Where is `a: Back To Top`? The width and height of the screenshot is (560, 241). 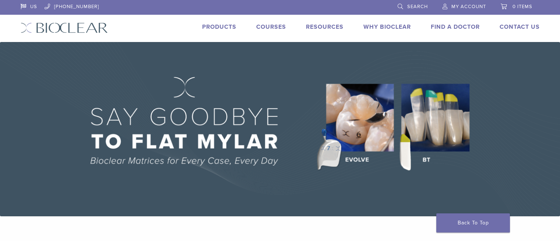
a: Back To Top is located at coordinates (473, 223).